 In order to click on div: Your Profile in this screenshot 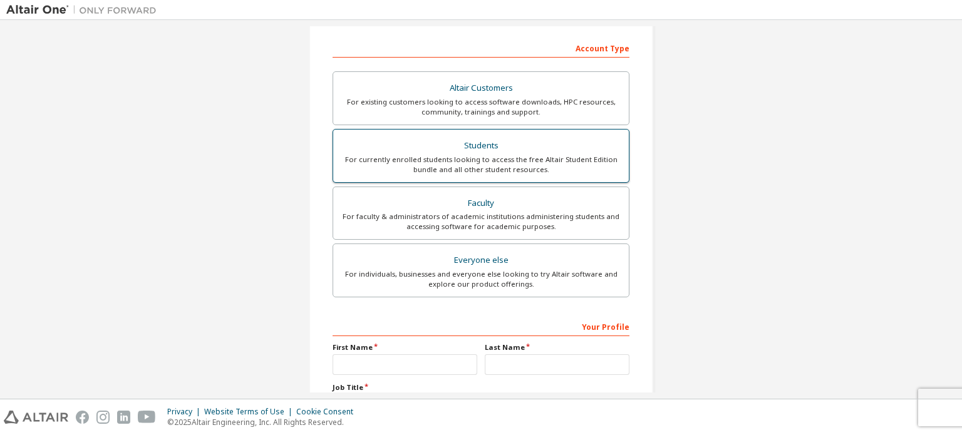, I will do `click(481, 326)`.